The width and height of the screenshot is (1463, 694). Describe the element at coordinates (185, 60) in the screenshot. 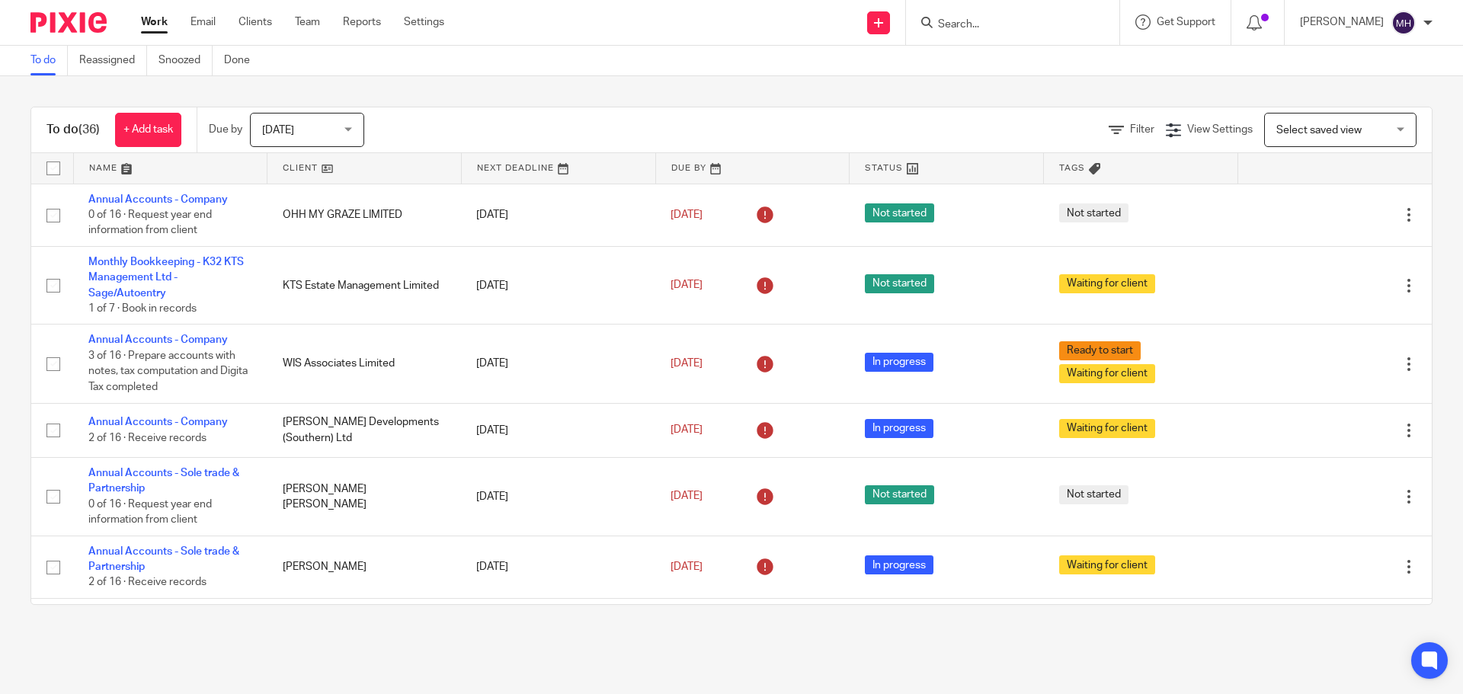

I see `a: Snoozed` at that location.